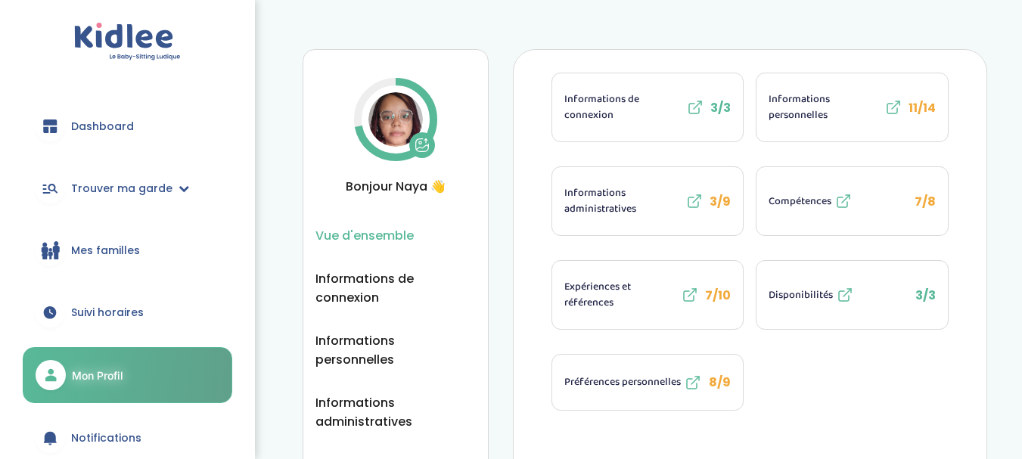  I want to click on span: Suivi horaires, so click(107, 312).